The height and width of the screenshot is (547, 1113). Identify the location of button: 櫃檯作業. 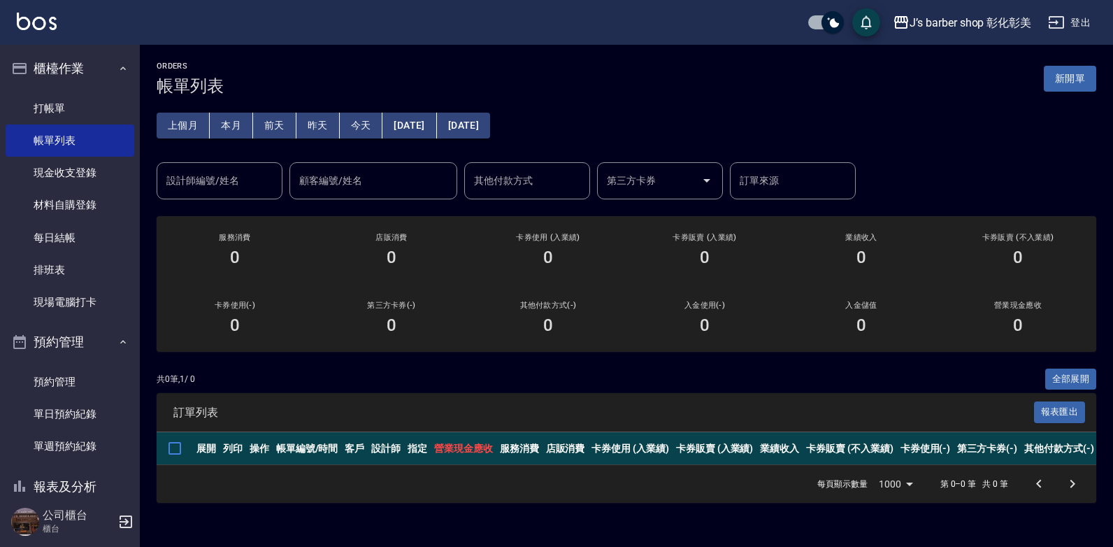
(70, 68).